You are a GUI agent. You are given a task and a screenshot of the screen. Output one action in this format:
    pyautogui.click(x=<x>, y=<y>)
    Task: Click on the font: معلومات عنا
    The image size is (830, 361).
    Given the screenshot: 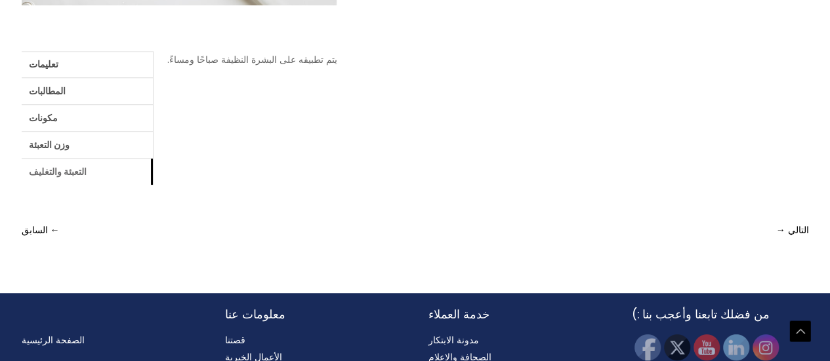 What is the action you would take?
    pyautogui.click(x=255, y=315)
    